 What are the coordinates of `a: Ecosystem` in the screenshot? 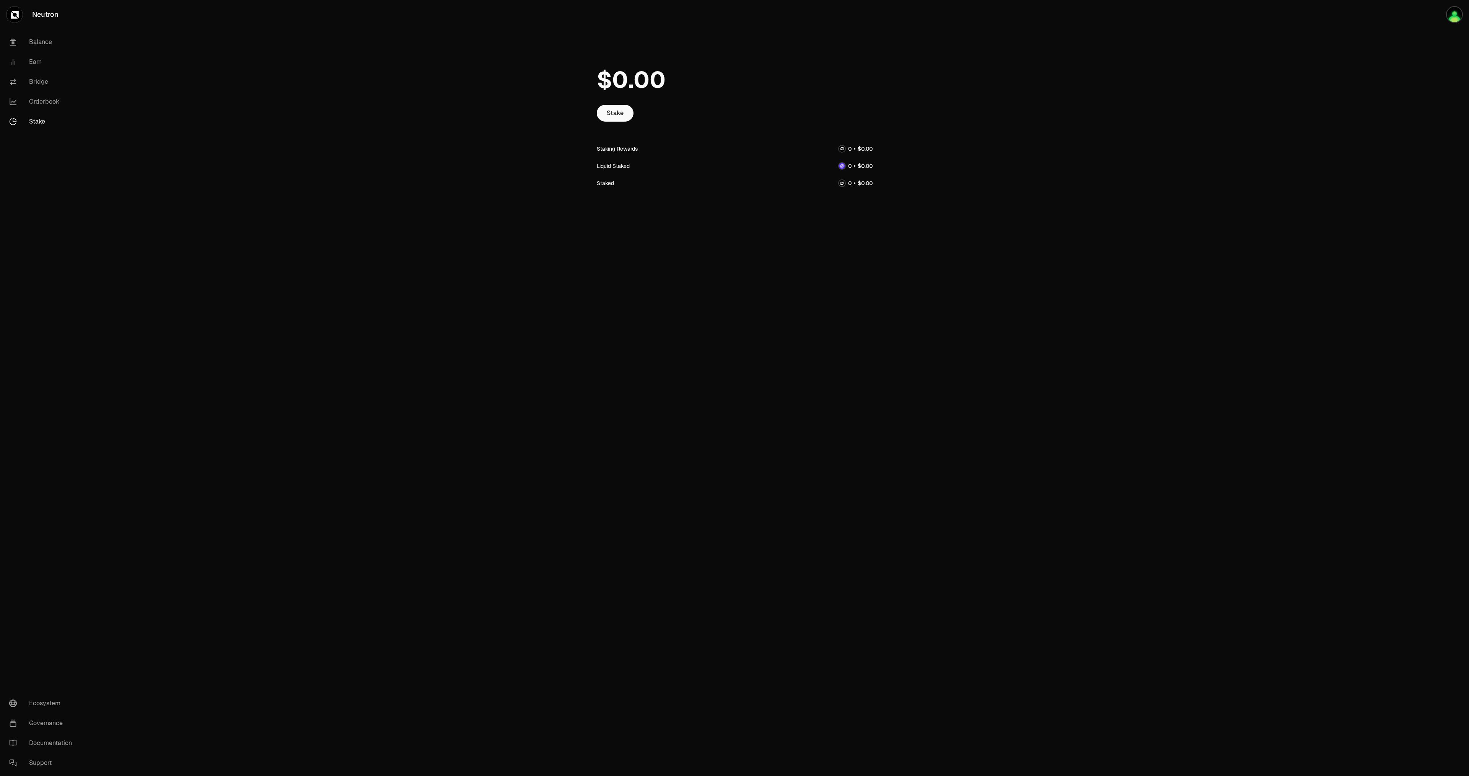 It's located at (43, 704).